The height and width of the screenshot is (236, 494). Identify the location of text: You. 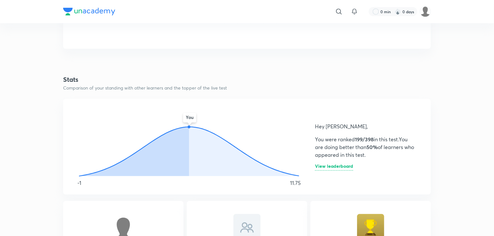
(190, 117).